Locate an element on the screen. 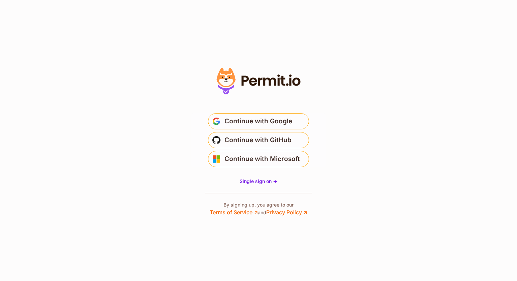 This screenshot has height=281, width=517. span: Continue with Microsoft is located at coordinates (262, 159).